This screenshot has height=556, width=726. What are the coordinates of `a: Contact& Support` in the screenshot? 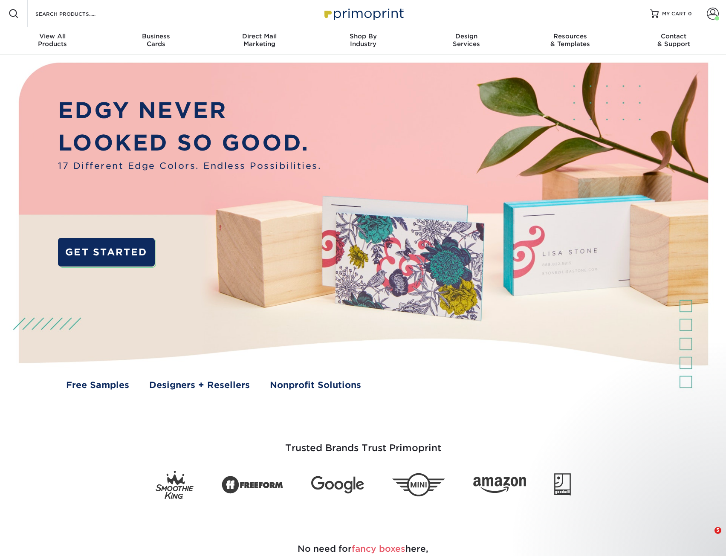 It's located at (674, 41).